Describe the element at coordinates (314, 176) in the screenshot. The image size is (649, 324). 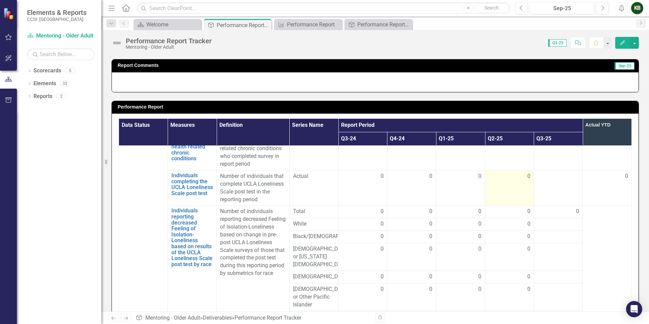
I see `span: Actual` at that location.